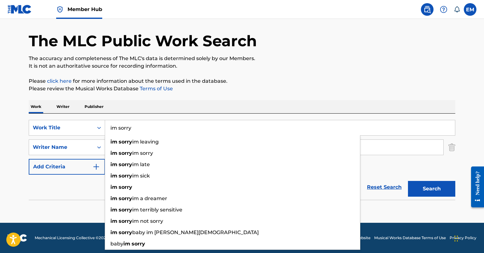  I want to click on a: Terms of Use, so click(155, 89).